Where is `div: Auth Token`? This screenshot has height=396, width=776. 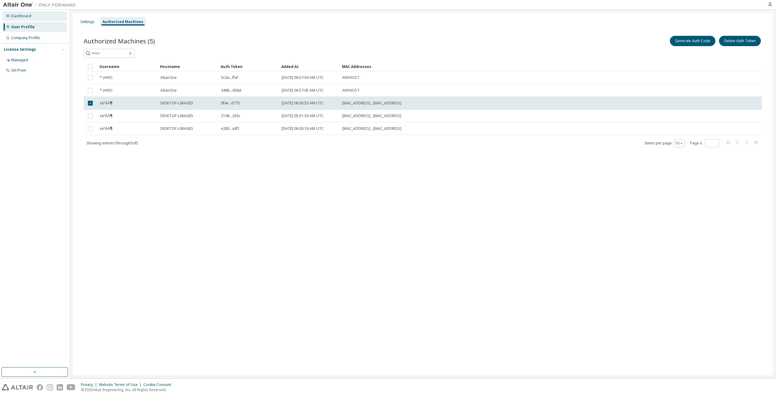 div: Auth Token is located at coordinates (249, 66).